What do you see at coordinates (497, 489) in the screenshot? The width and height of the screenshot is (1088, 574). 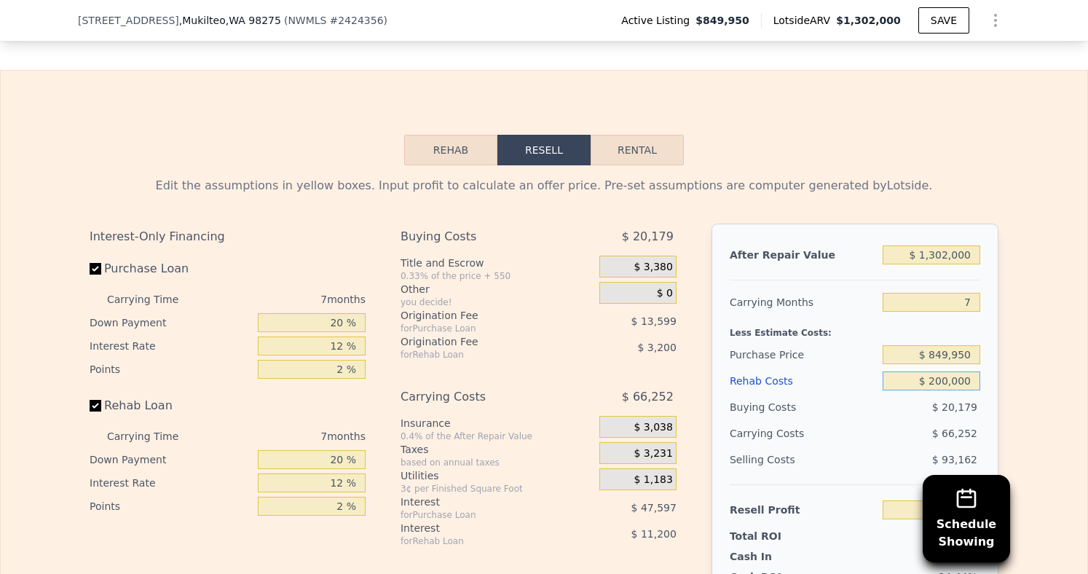 I see `div: 3¢ per Finished Square Foot` at bounding box center [497, 489].